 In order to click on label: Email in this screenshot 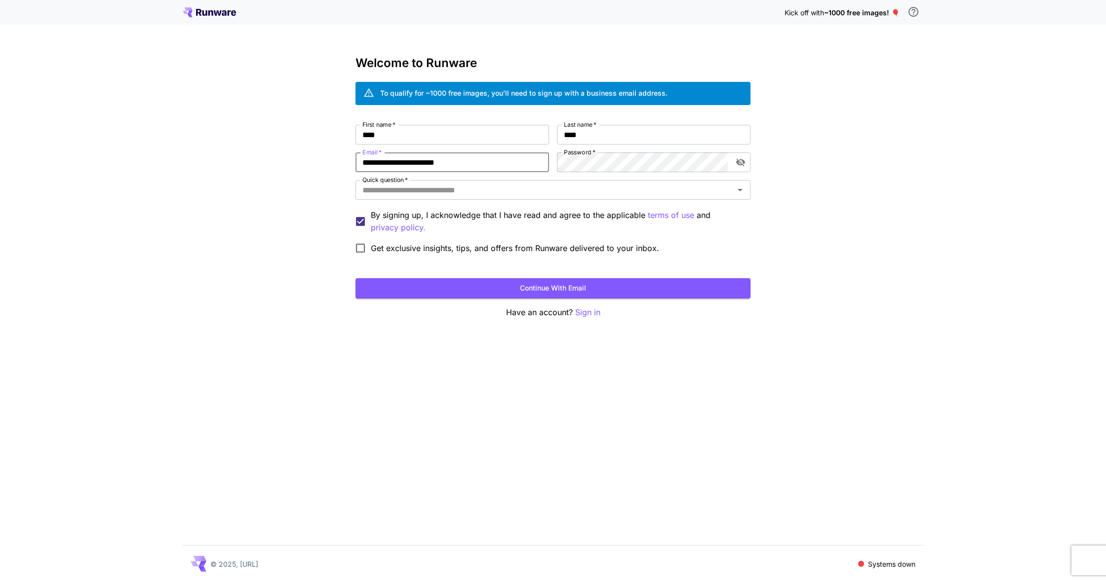, I will do `click(372, 152)`.